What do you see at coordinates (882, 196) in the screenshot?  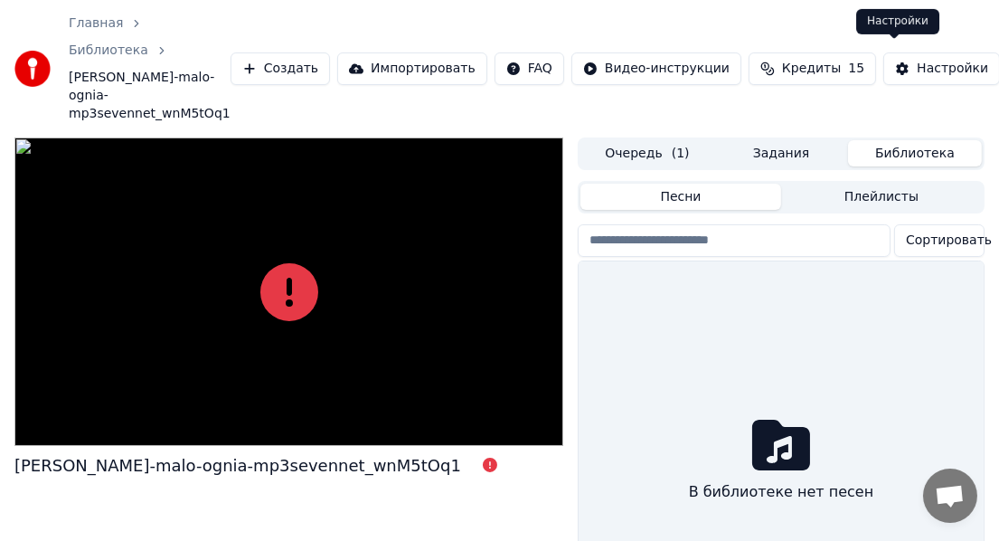 I see `button: Плейлисты` at bounding box center [882, 196].